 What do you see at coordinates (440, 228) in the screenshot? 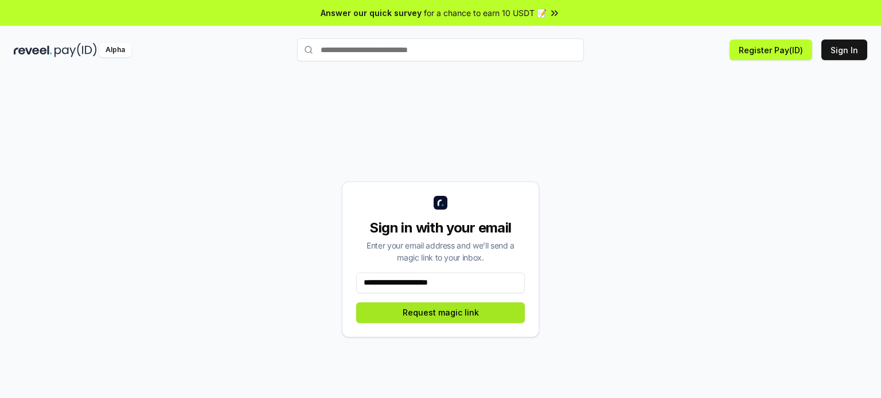
I see `div: Sign in with your email` at bounding box center [440, 228].